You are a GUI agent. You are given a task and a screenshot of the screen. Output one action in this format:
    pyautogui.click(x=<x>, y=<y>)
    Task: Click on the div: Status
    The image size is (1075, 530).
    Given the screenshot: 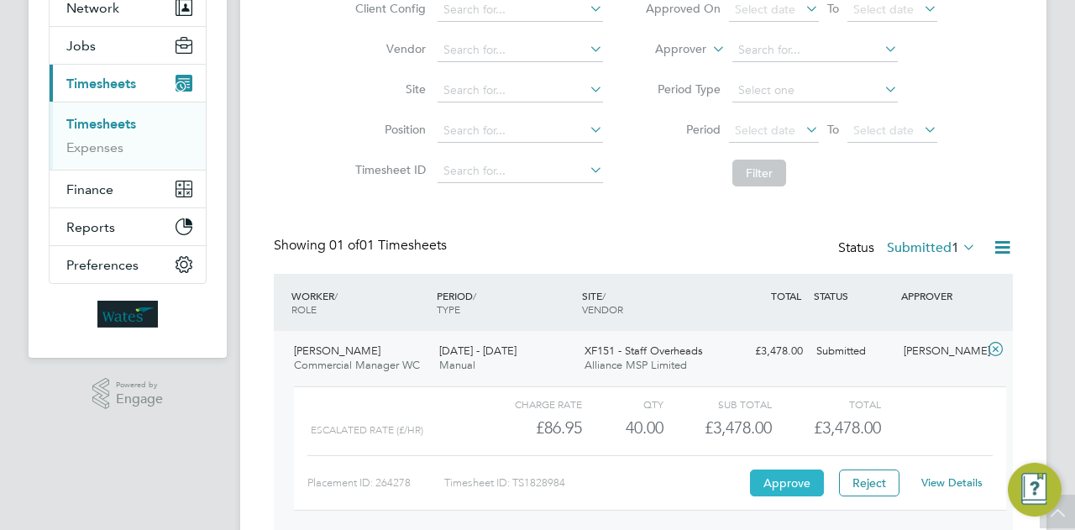 What is the action you would take?
    pyautogui.click(x=909, y=249)
    